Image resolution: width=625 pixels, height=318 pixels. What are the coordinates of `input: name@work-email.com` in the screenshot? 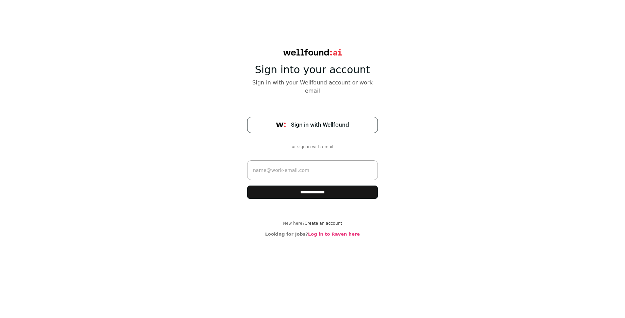 It's located at (312, 170).